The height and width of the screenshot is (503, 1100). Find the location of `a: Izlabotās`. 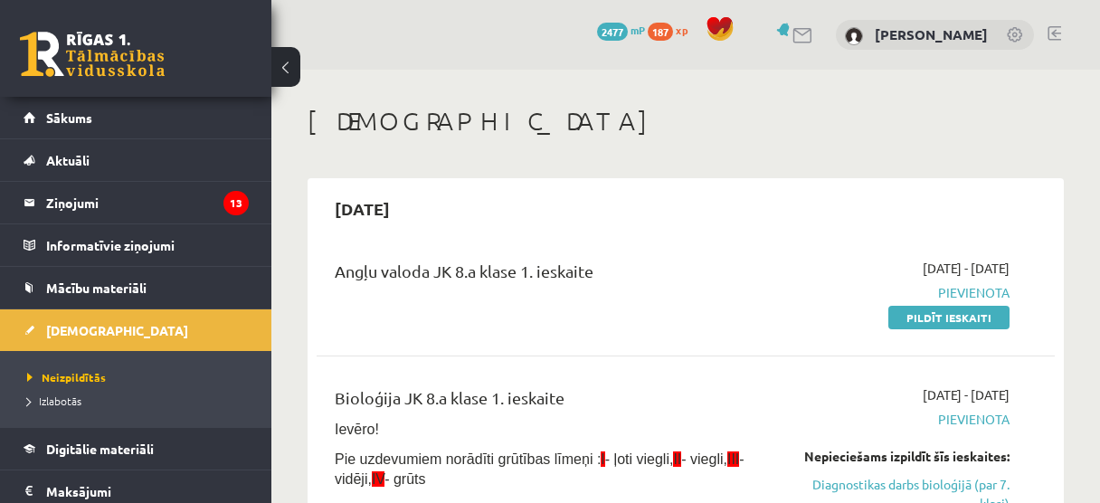

a: Izlabotās is located at coordinates (140, 401).